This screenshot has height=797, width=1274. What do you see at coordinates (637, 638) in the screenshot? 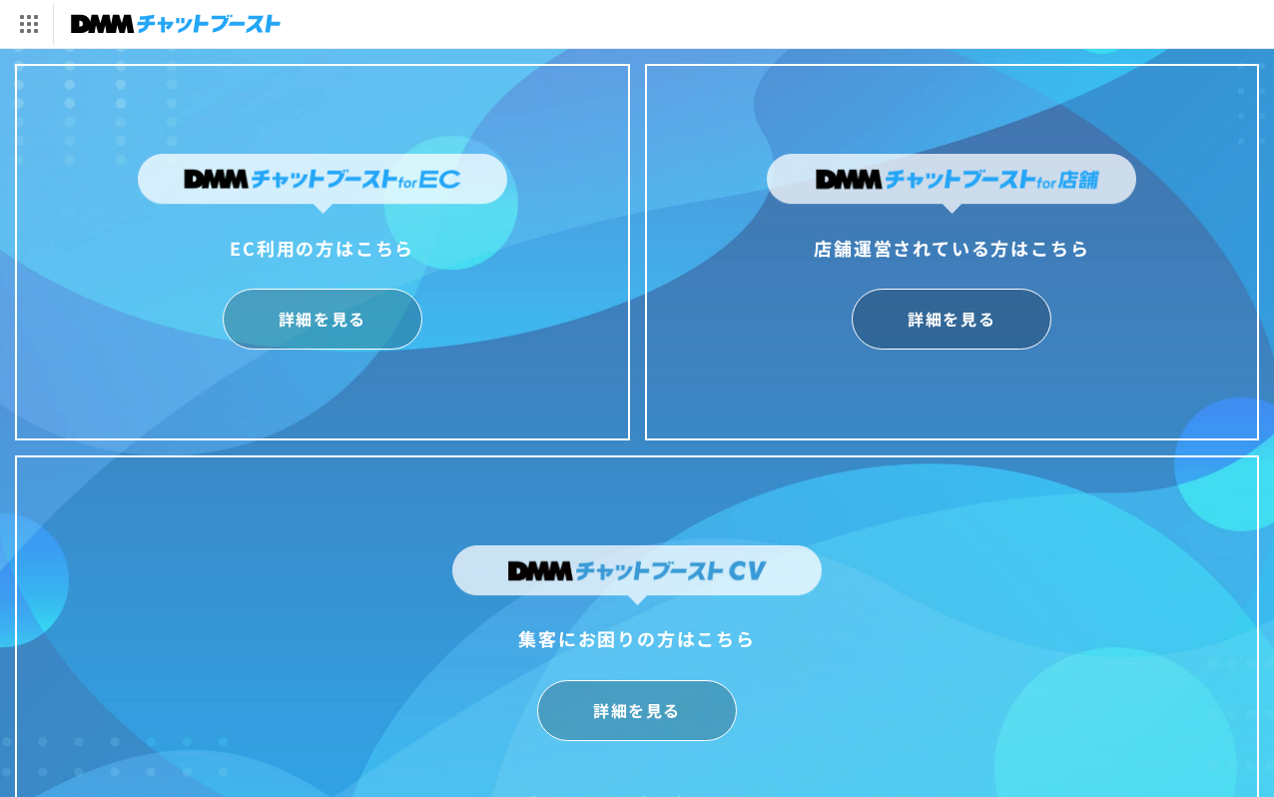
I see `div: 集客にお困りの方はこちら` at bounding box center [637, 638].